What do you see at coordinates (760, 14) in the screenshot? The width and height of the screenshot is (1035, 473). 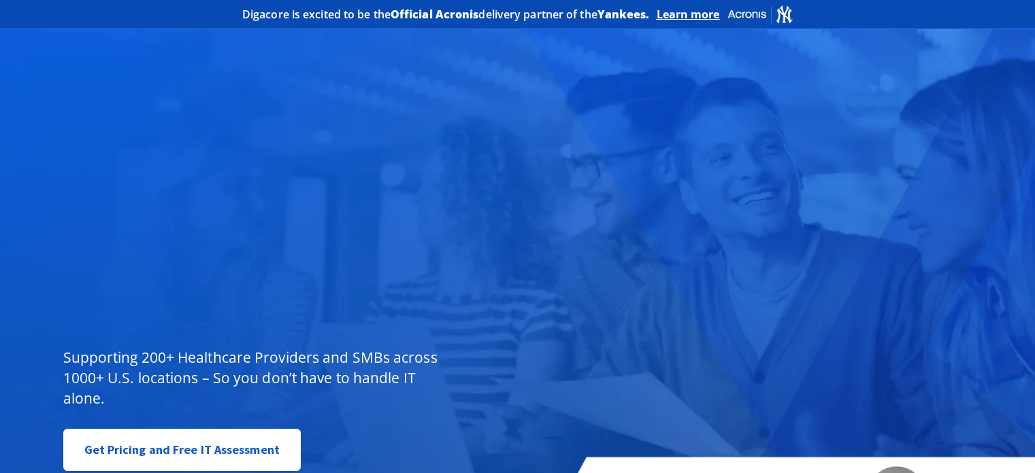 I see `img: Acronis` at bounding box center [760, 14].